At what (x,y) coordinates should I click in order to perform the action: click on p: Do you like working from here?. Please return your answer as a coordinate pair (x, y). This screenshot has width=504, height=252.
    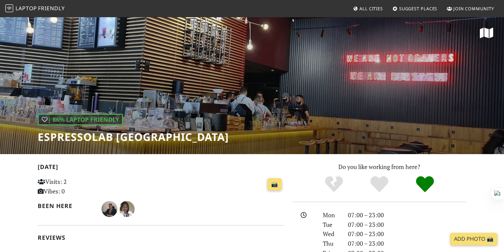
    Looking at the image, I should click on (379, 167).